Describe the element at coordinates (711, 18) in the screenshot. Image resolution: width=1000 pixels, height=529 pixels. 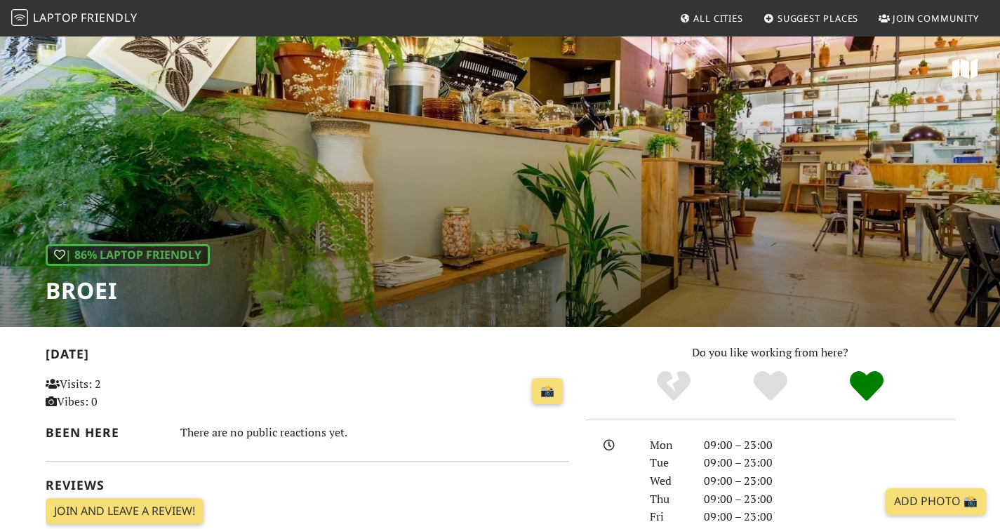
I see `a: All Cities` at that location.